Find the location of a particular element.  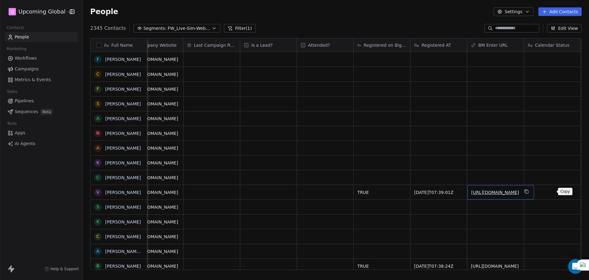

span: Calendar Status is located at coordinates (552, 45).